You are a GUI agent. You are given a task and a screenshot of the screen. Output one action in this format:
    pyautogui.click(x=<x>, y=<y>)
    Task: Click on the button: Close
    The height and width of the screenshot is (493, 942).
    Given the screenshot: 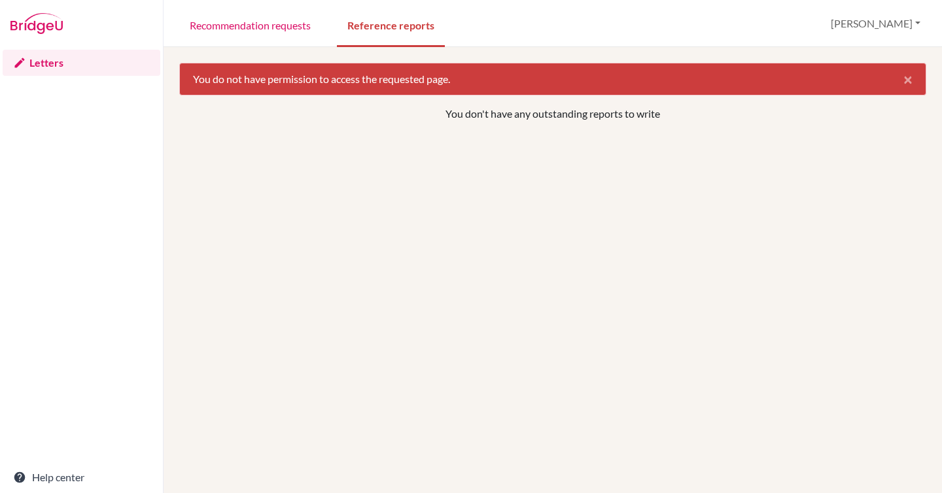 What is the action you would take?
    pyautogui.click(x=908, y=79)
    